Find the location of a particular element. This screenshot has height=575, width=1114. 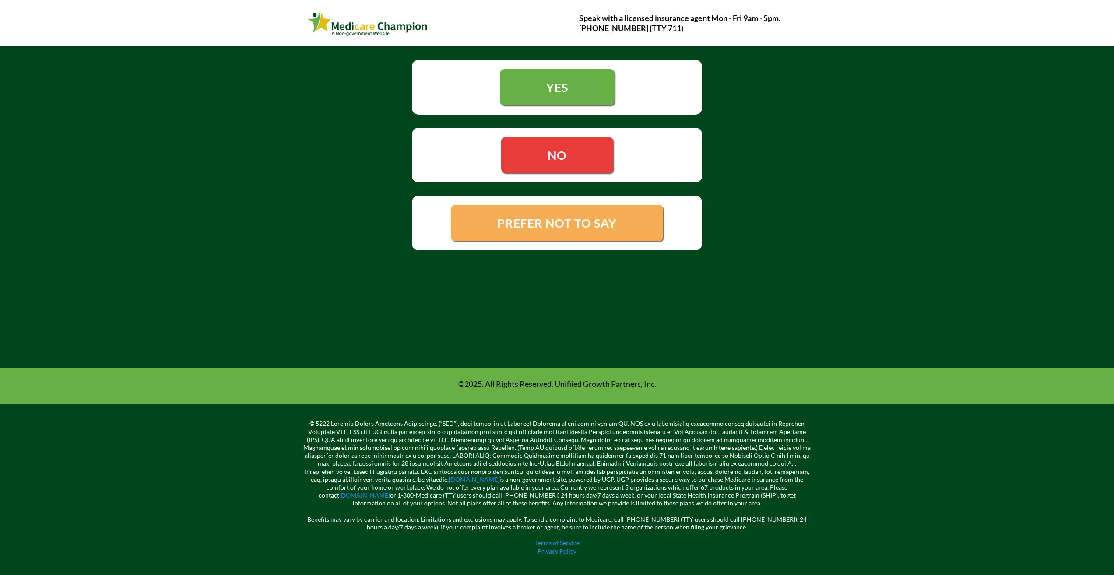

a: Privacy Policy is located at coordinates (557, 551).